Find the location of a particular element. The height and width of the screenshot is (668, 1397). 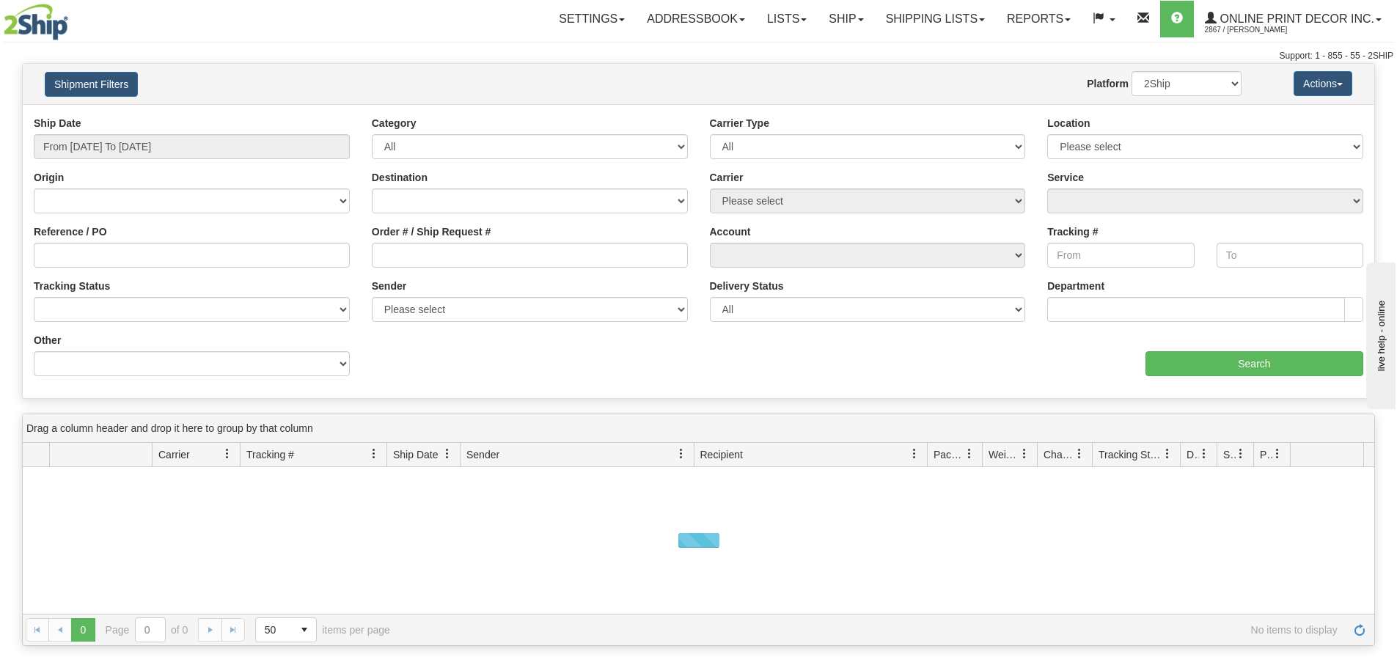

span: Sender is located at coordinates (482, 455).